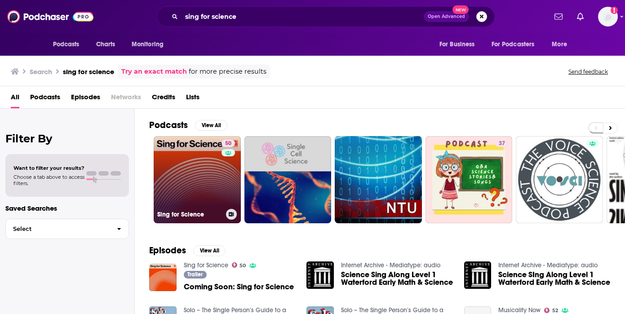  Describe the element at coordinates (555, 310) in the screenshot. I see `span: 52` at that location.